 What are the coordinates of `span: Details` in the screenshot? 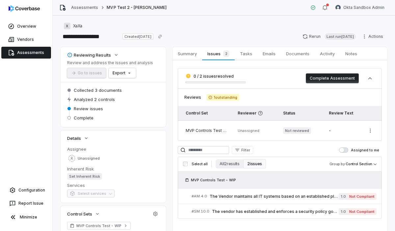 It's located at (74, 138).